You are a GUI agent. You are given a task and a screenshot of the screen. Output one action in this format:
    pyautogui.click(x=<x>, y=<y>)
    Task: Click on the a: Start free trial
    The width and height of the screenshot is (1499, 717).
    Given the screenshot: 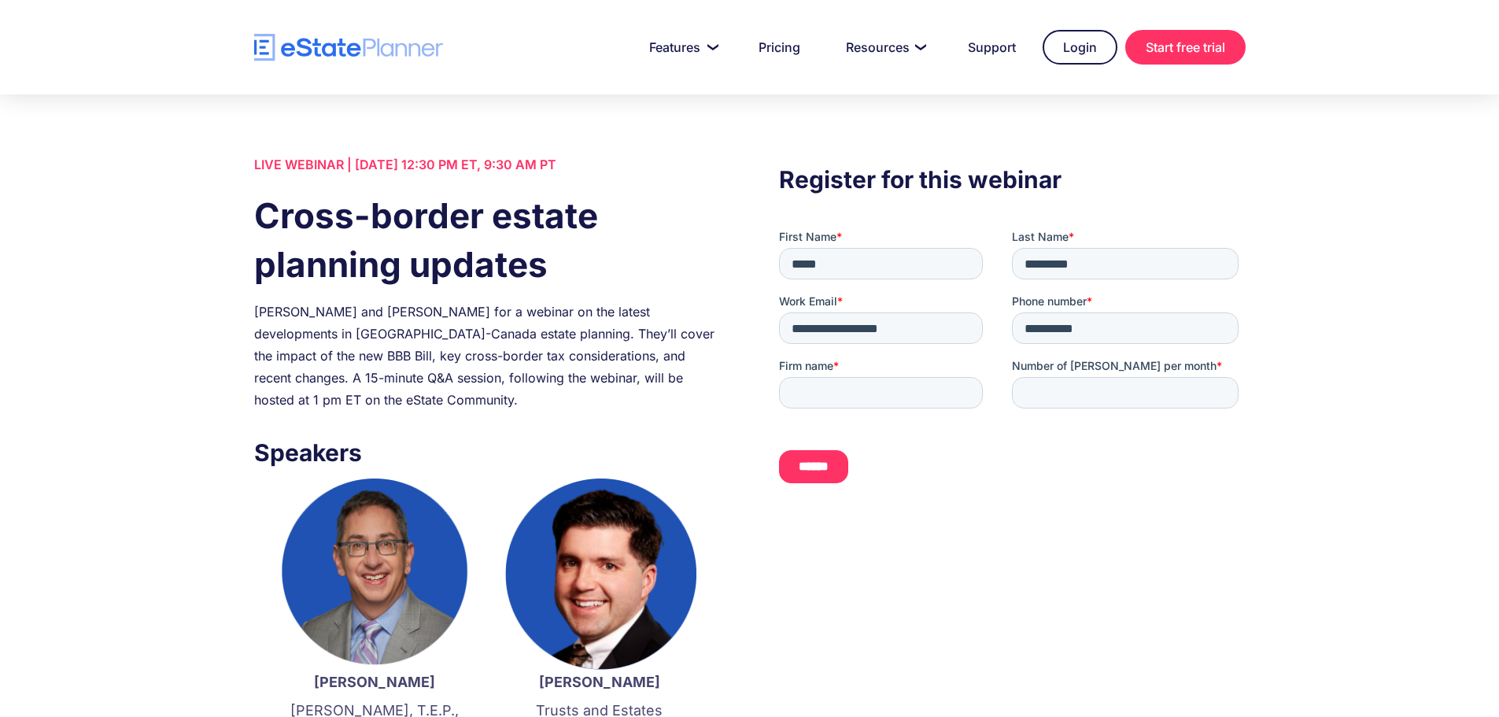 What is the action you would take?
    pyautogui.click(x=1185, y=47)
    